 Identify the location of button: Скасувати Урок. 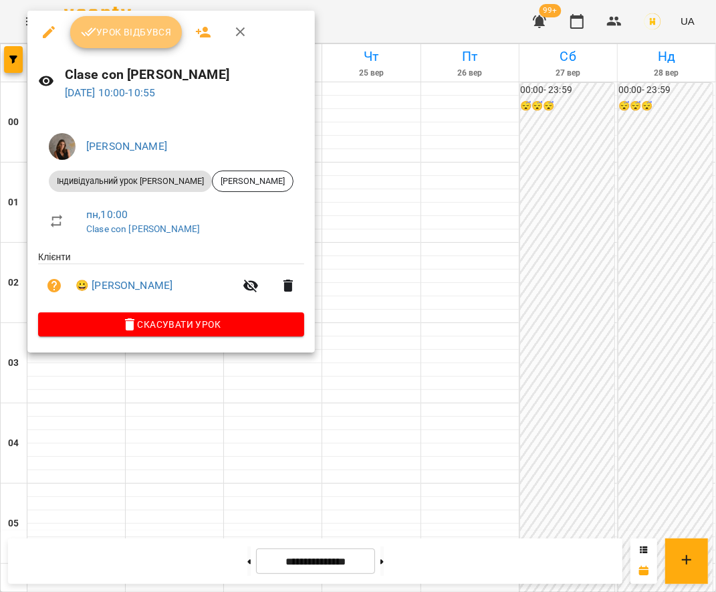
(171, 324).